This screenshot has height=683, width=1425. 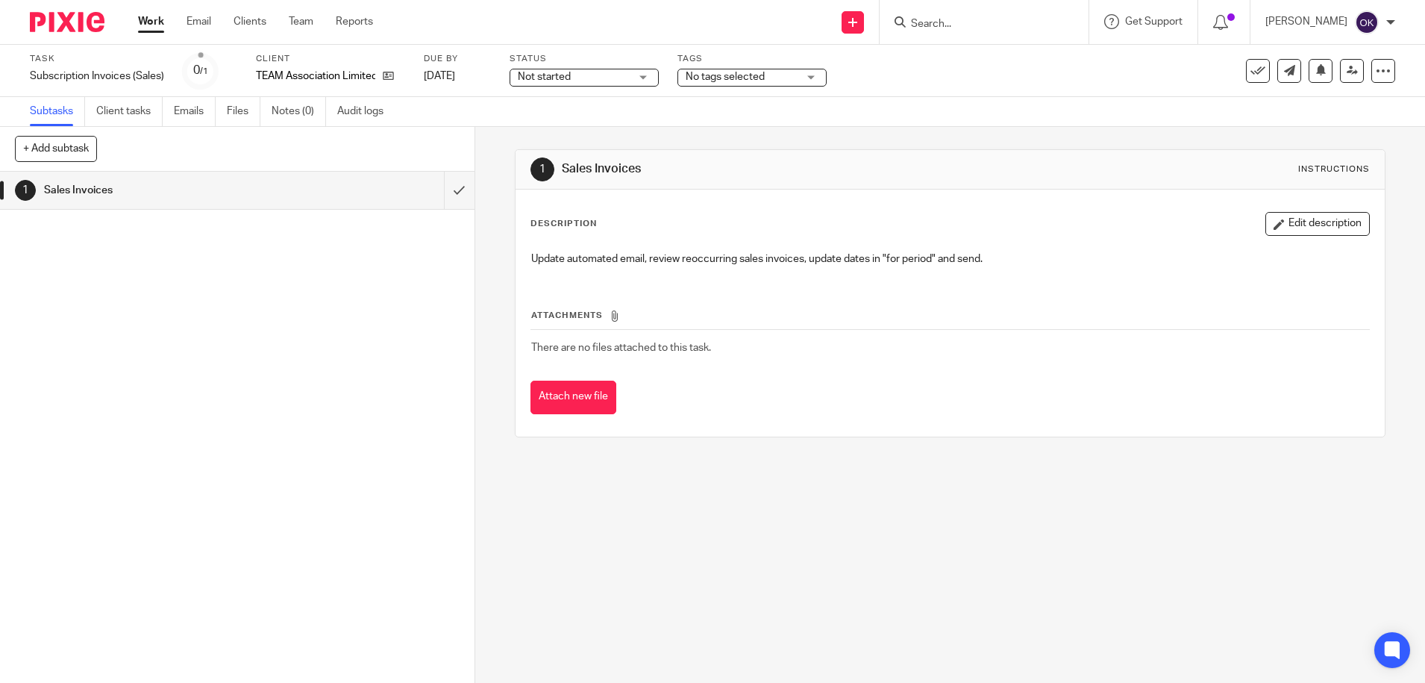 What do you see at coordinates (316, 76) in the screenshot?
I see `p: TEAM Association Limited` at bounding box center [316, 76].